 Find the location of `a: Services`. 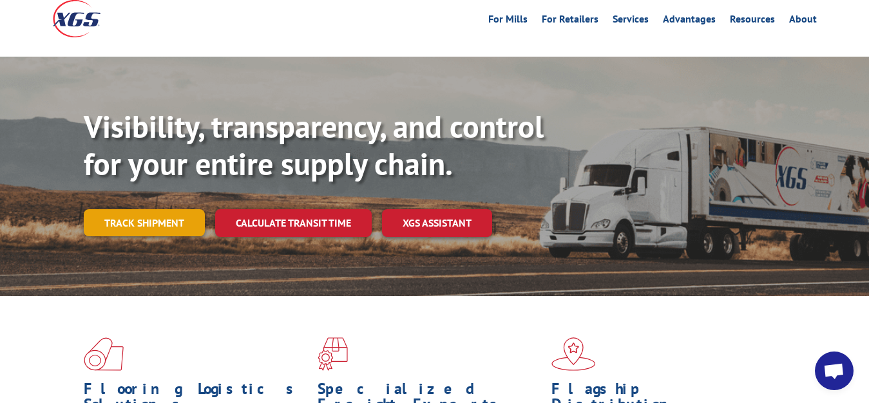

a: Services is located at coordinates (630, 21).